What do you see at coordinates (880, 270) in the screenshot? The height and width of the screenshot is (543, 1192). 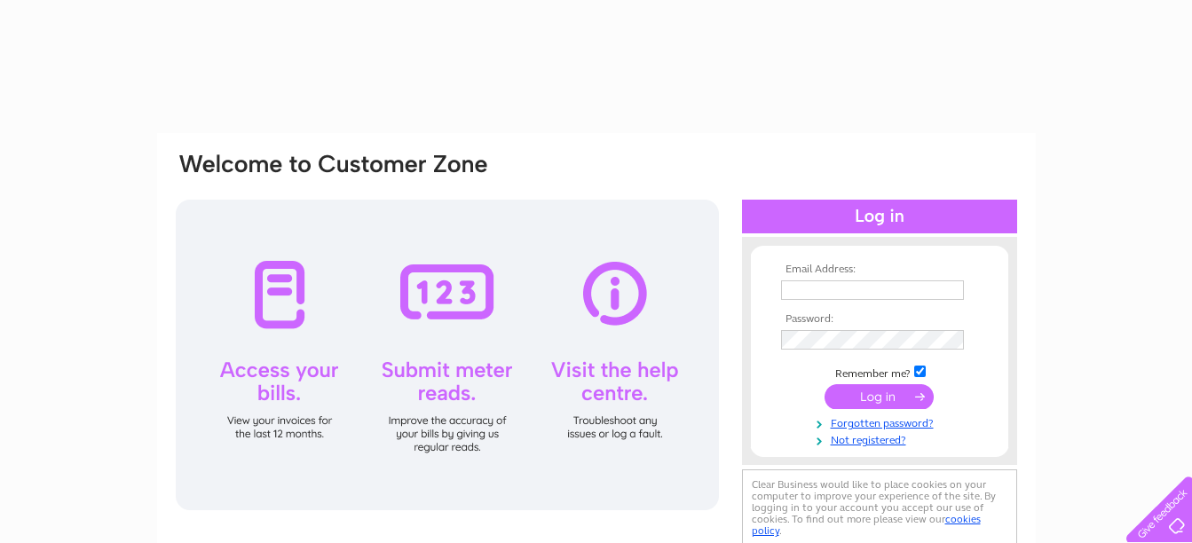 I see `th: Email Address:` at bounding box center [880, 270].